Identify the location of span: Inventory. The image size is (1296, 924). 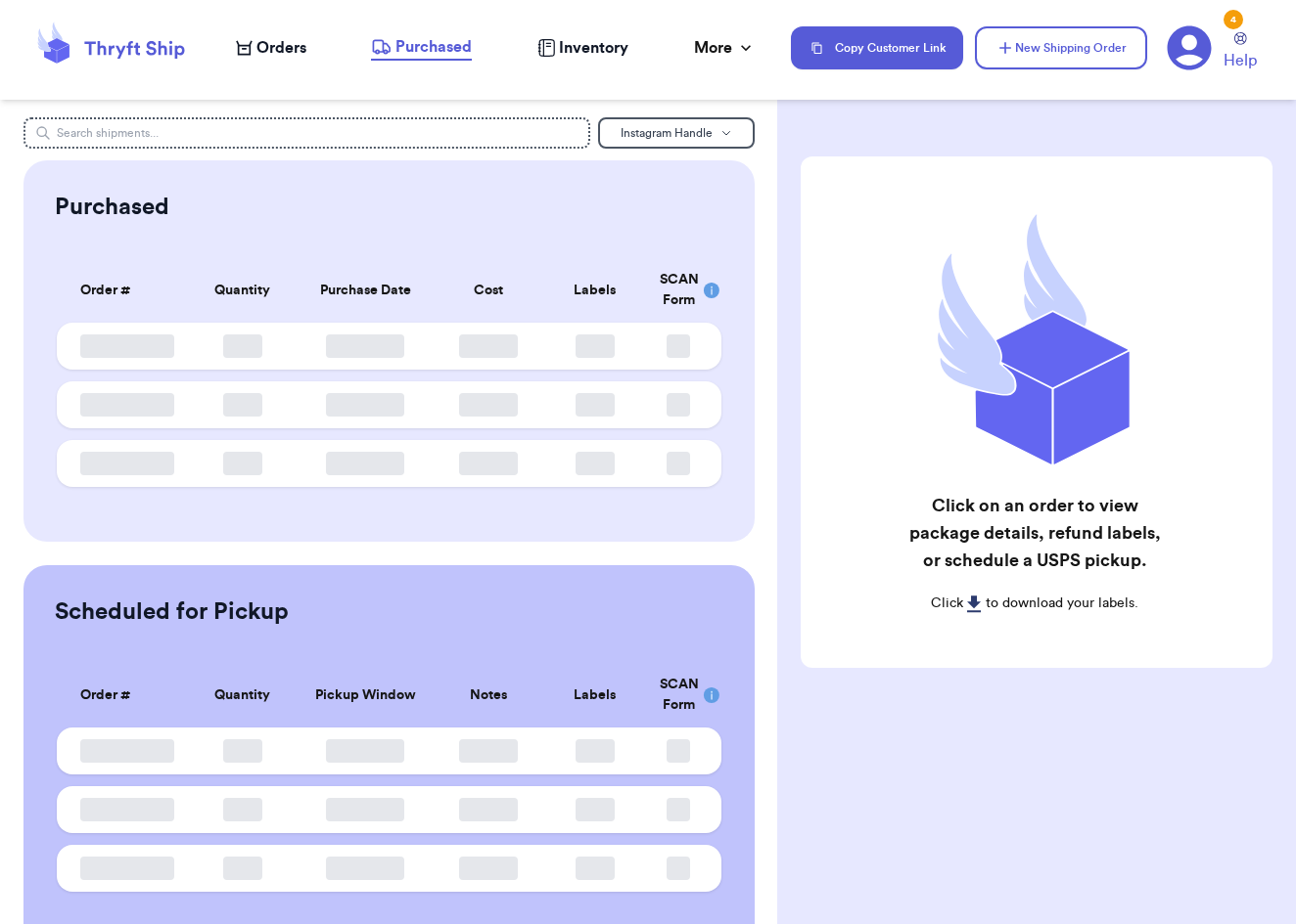
(593, 48).